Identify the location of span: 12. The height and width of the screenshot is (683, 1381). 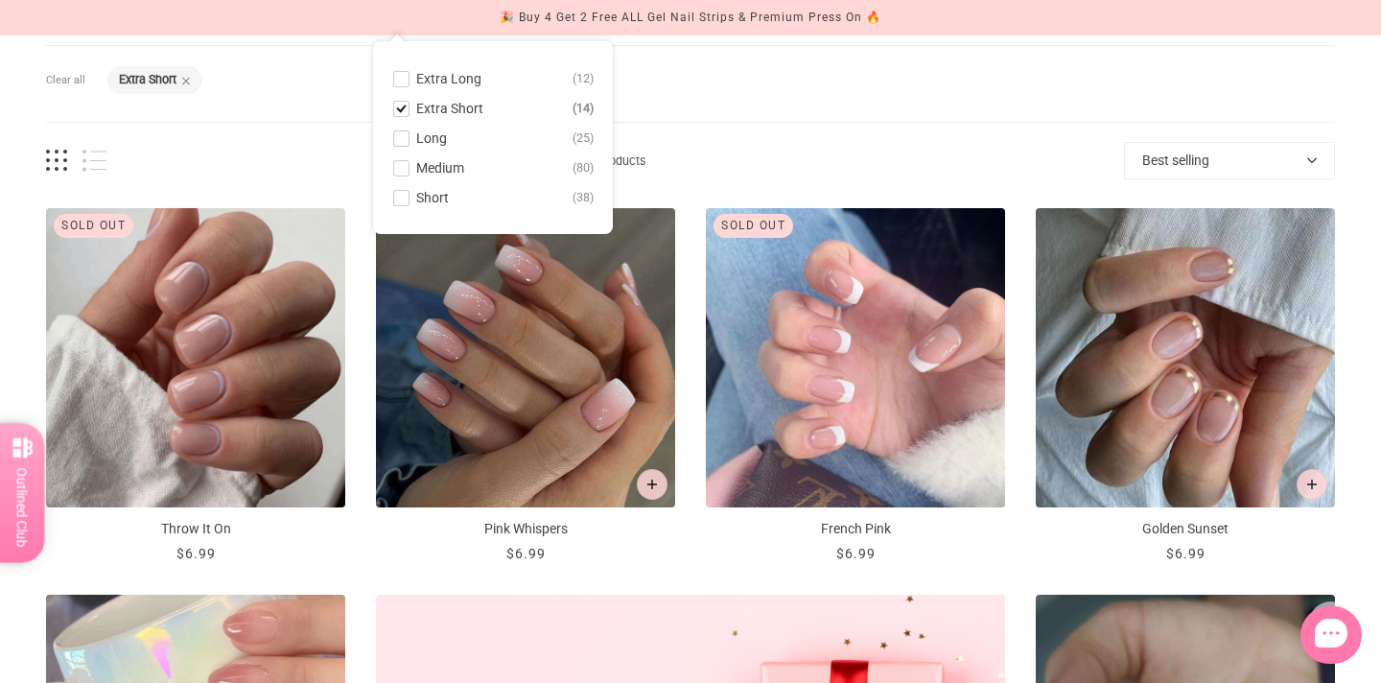
(583, 79).